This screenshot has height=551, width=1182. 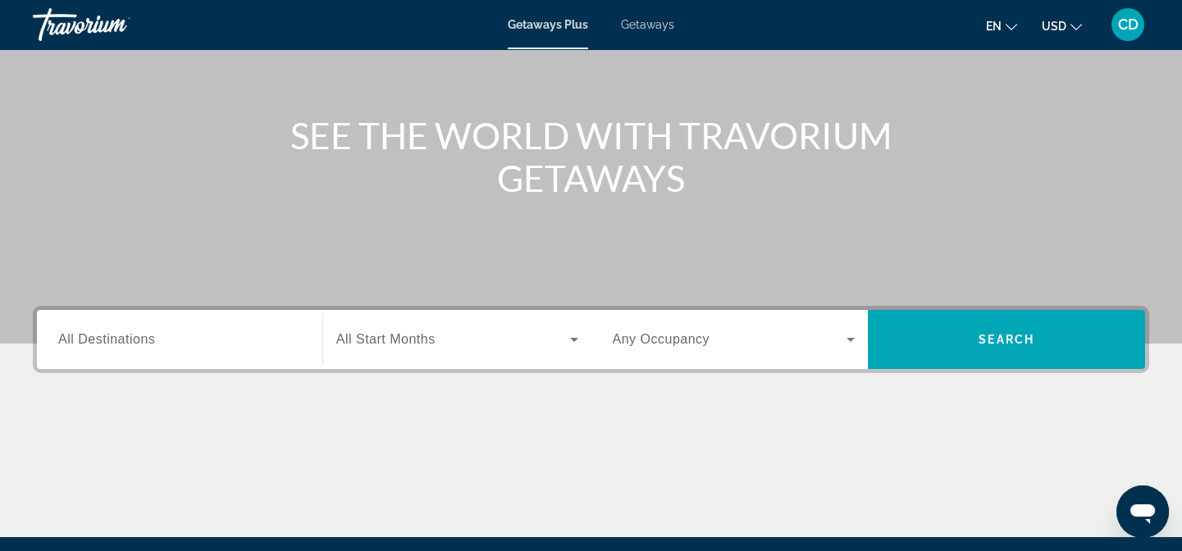 What do you see at coordinates (1007, 340) in the screenshot?
I see `span: Search` at bounding box center [1007, 340].